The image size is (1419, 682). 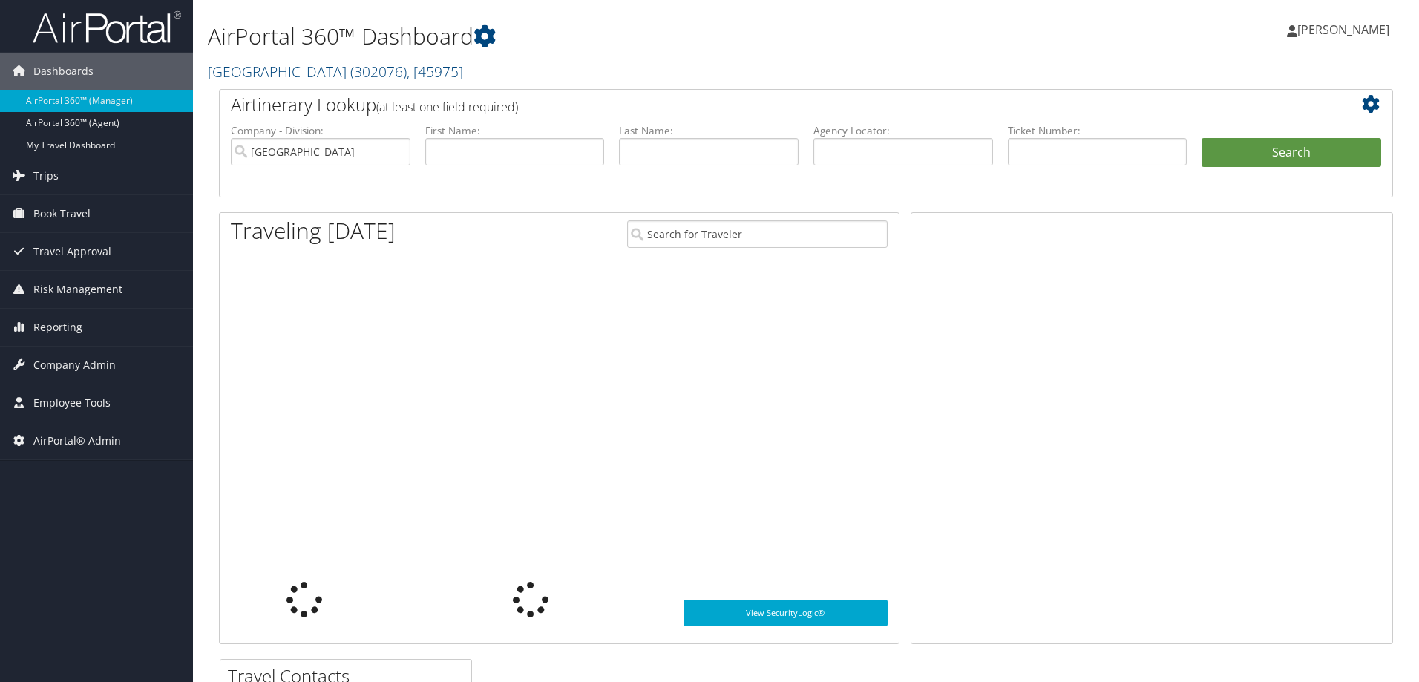 I want to click on span: Book Travel, so click(x=62, y=214).